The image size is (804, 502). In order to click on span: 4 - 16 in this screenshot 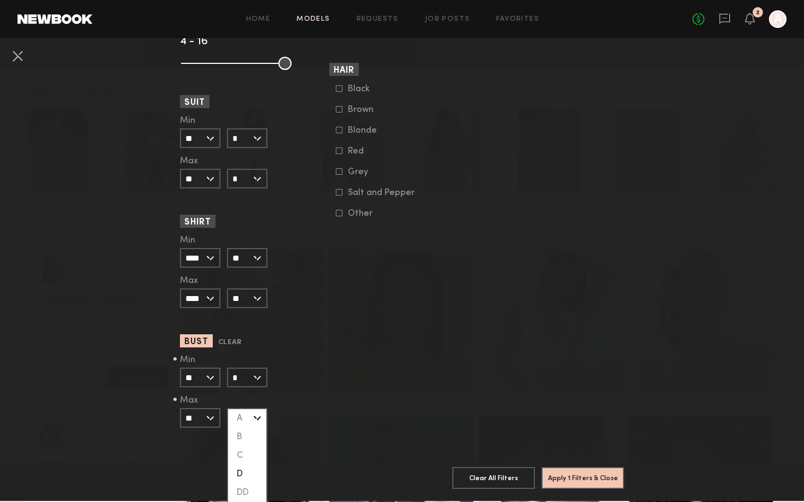, I will do `click(194, 42)`.